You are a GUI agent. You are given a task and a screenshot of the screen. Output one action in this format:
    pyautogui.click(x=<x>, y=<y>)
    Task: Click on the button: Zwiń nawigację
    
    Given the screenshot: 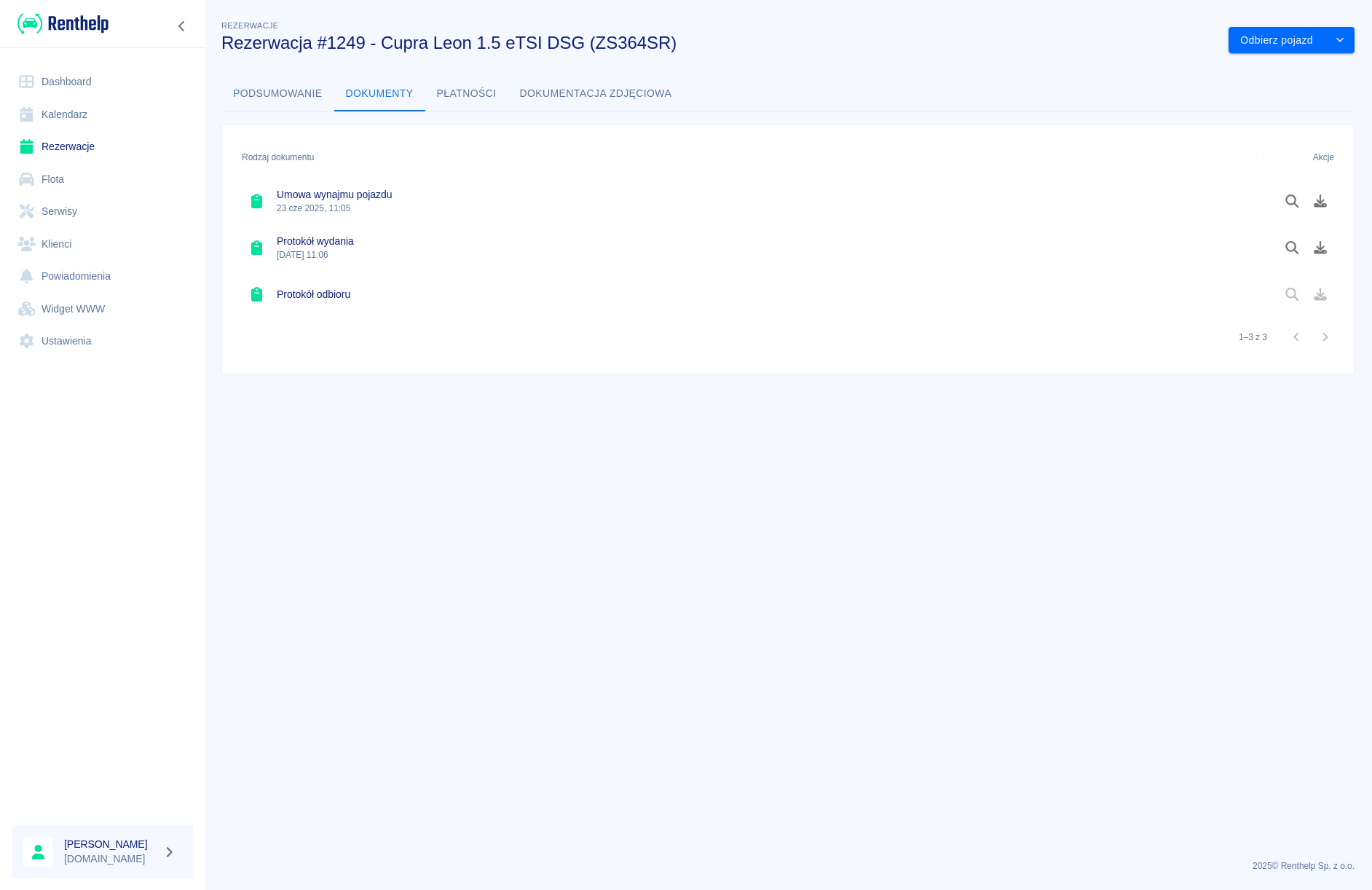 What is the action you would take?
    pyautogui.click(x=182, y=26)
    